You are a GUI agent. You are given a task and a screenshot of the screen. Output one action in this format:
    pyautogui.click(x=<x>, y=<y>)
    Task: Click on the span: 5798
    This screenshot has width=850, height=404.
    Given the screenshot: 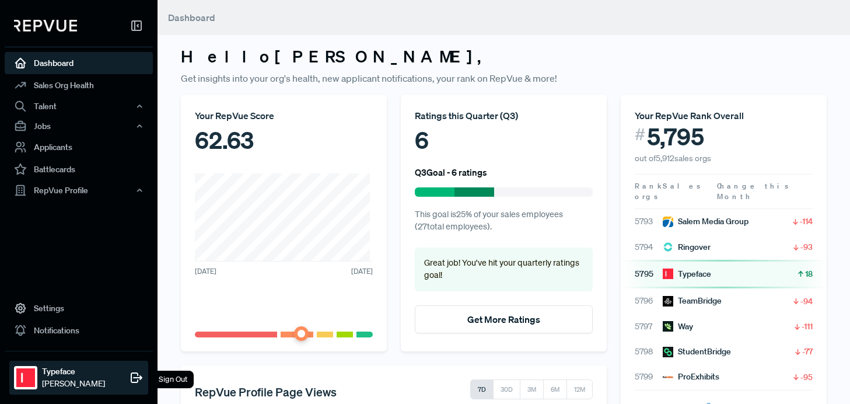 What is the action you would take?
    pyautogui.click(x=649, y=351)
    